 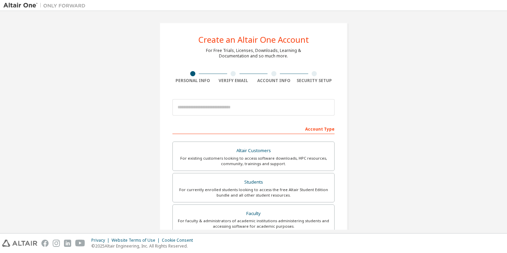 What do you see at coordinates (274, 81) in the screenshot?
I see `div: Account Info` at bounding box center [274, 81].